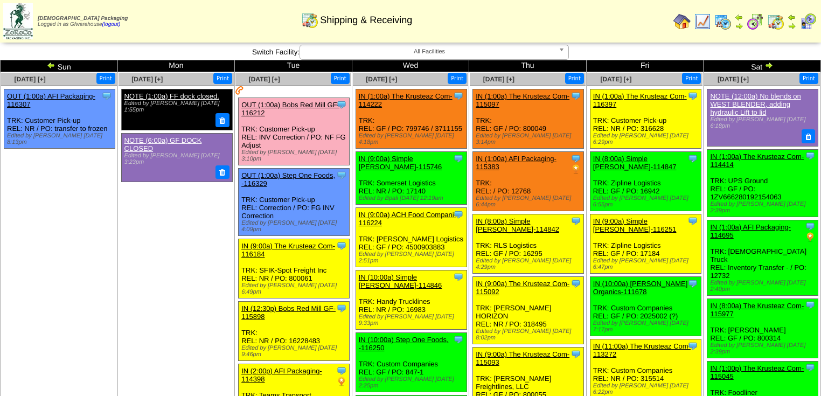 The height and width of the screenshot is (396, 821). I want to click on a: IN (1:00a) AFI Packaging-114695, so click(750, 231).